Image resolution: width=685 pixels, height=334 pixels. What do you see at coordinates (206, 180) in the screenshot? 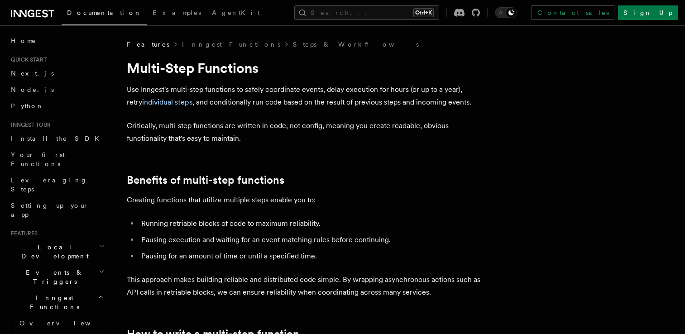
I see `a: Benefits of multi-step functions` at bounding box center [206, 180].